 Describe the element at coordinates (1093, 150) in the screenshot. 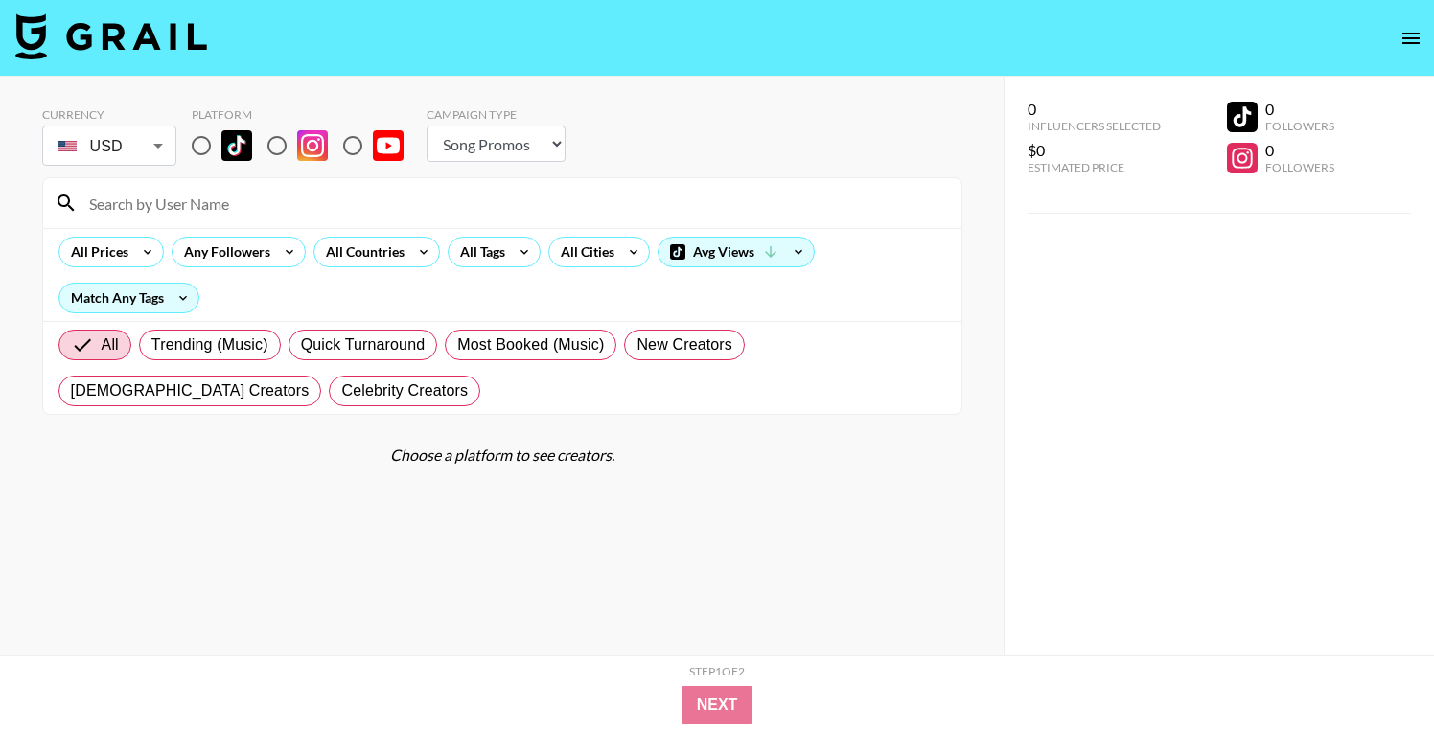

I see `div: $0` at that location.